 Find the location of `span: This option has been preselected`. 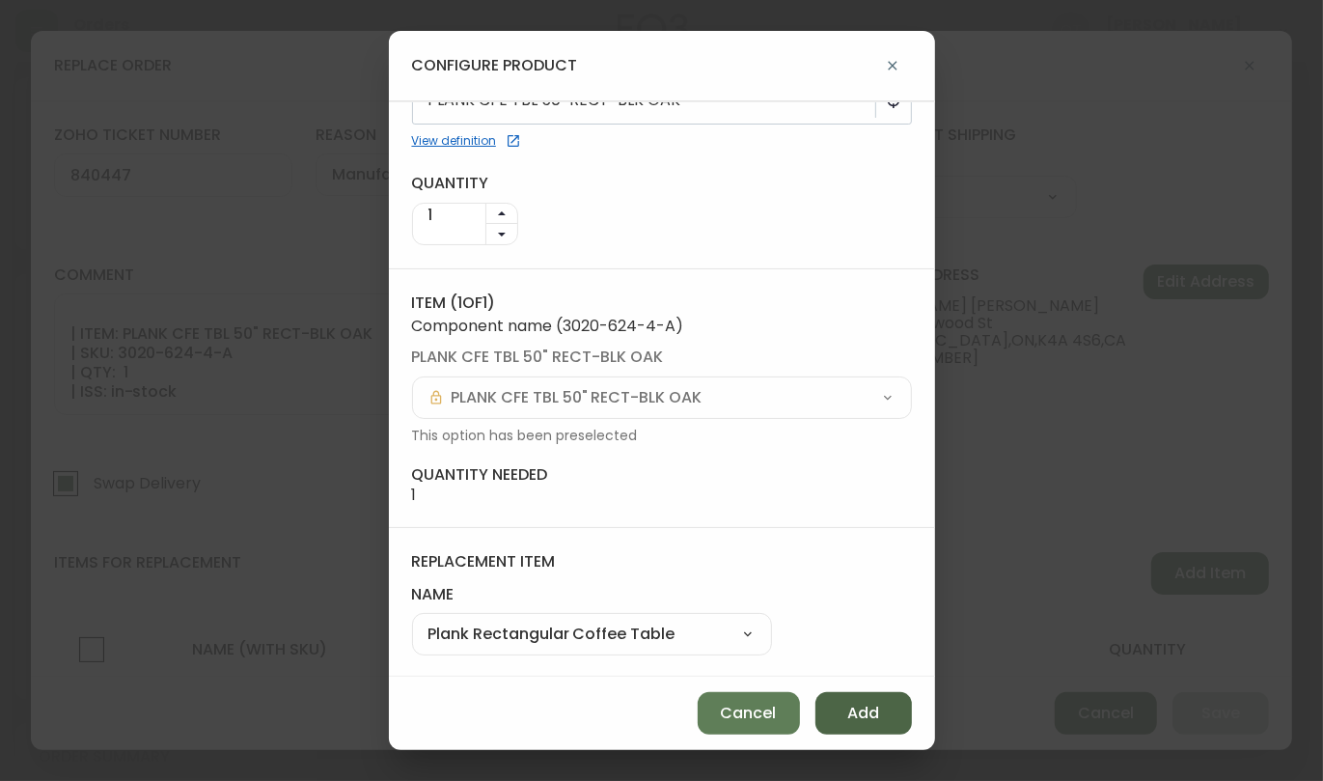

span: This option has been preselected is located at coordinates (662, 436).